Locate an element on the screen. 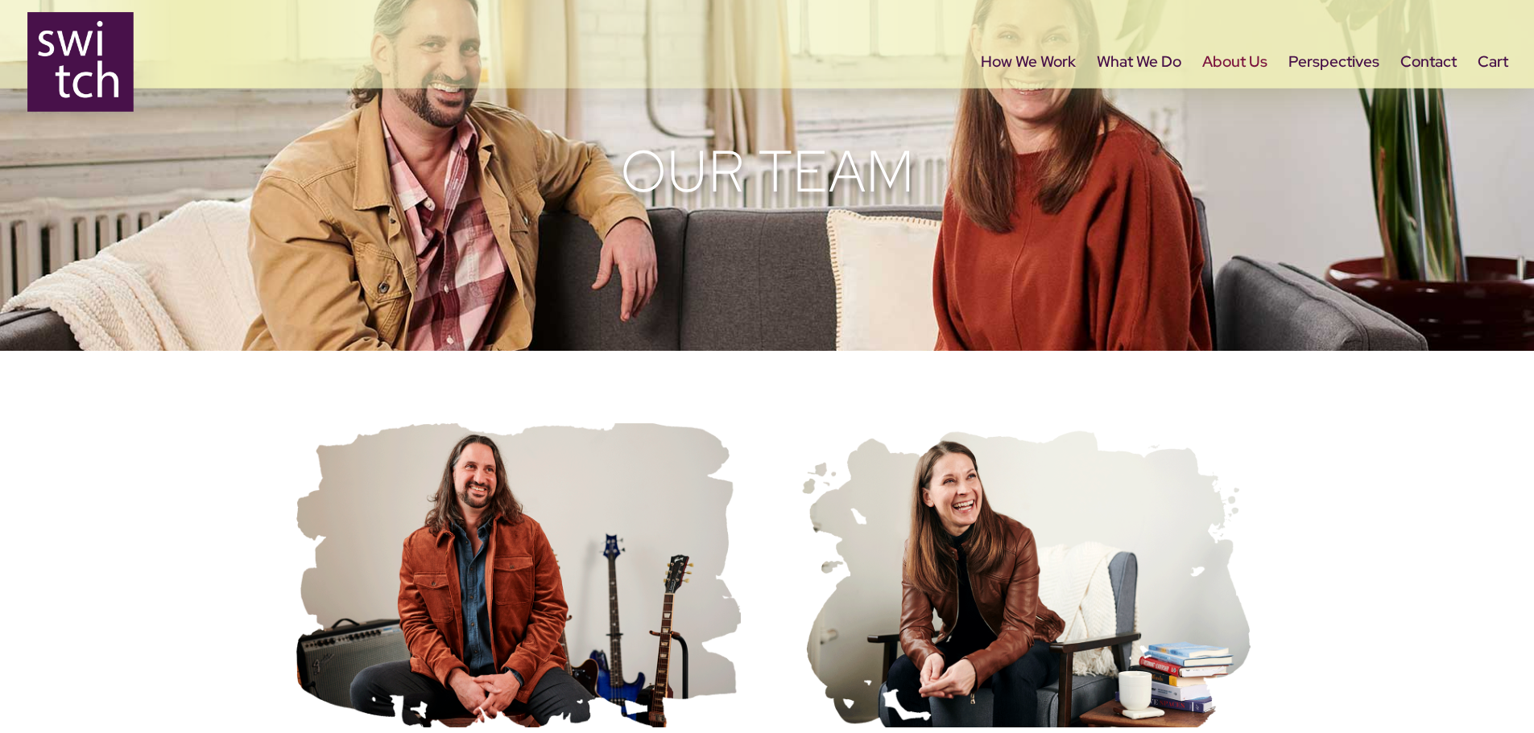 The image size is (1534, 733). a: What We Do is located at coordinates (1138, 90).